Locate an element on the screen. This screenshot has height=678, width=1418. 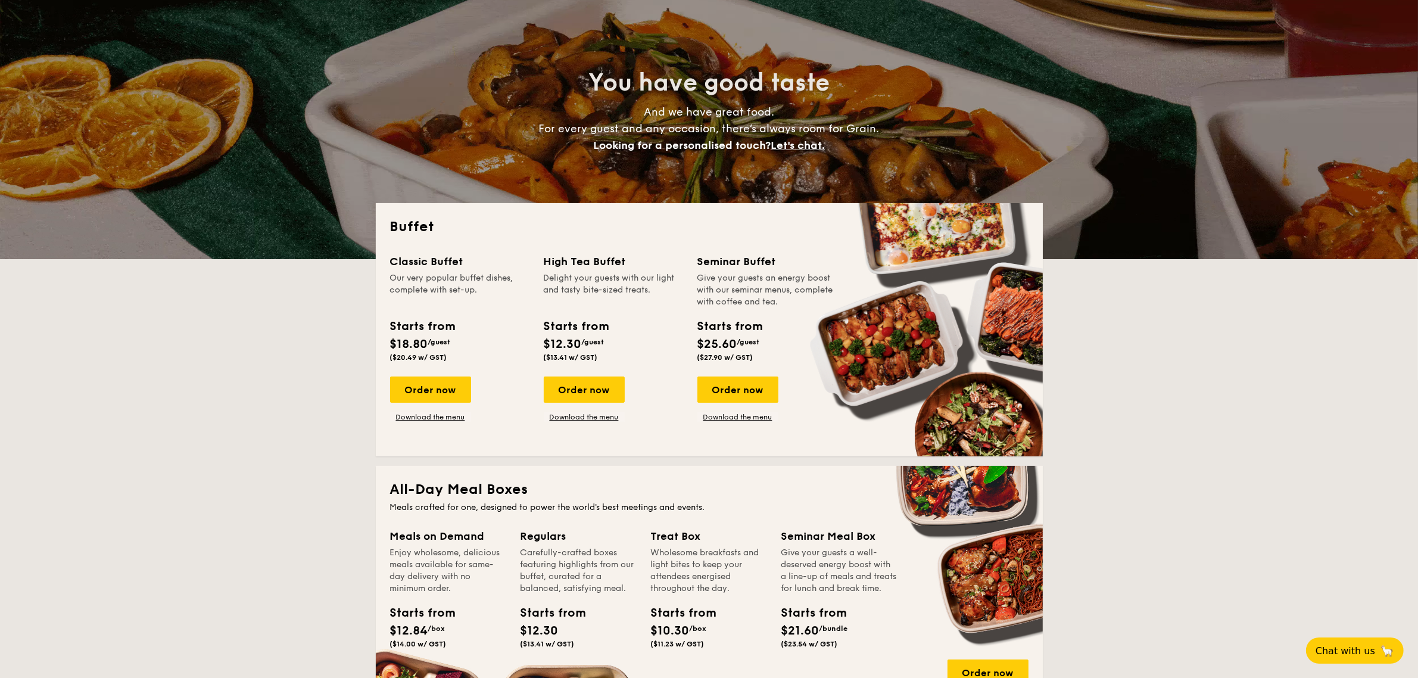
div: Give your guests an energy boost with our seminar menus, complete with coffee and tea. is located at coordinates (767, 290).